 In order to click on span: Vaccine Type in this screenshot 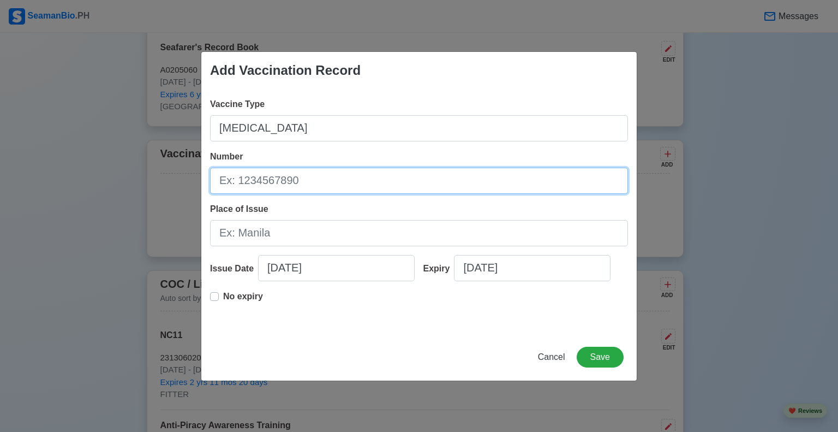, I will do `click(237, 104)`.